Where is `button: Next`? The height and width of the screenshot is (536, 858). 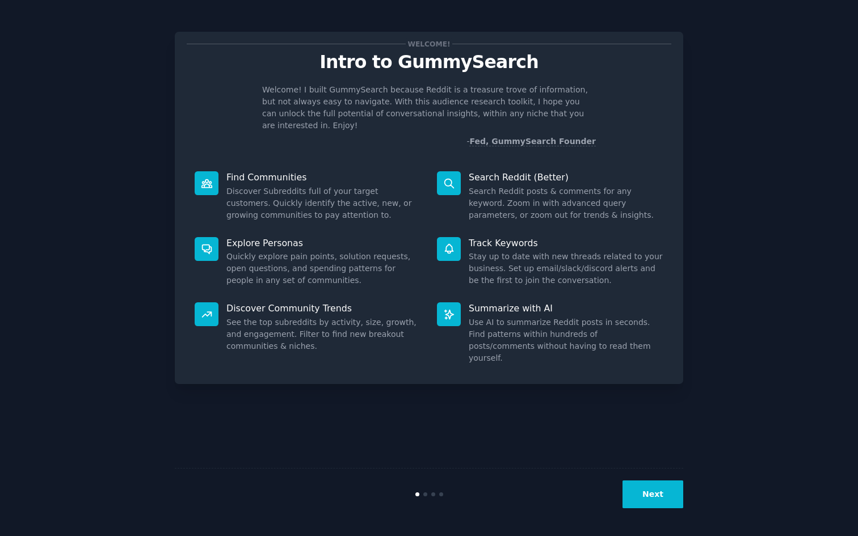
button: Next is located at coordinates (652, 494).